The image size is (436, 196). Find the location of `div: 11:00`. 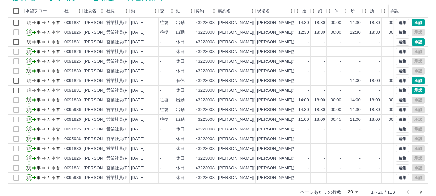

div: 11:00 is located at coordinates (304, 120).